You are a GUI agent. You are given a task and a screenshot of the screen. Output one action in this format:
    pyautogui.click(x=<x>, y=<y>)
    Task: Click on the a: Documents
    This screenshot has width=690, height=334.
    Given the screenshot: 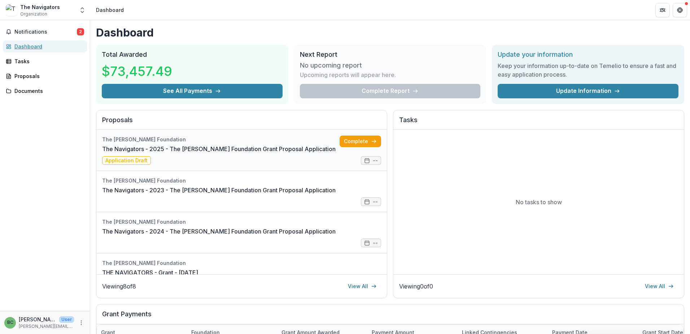 What is the action you would take?
    pyautogui.click(x=45, y=91)
    